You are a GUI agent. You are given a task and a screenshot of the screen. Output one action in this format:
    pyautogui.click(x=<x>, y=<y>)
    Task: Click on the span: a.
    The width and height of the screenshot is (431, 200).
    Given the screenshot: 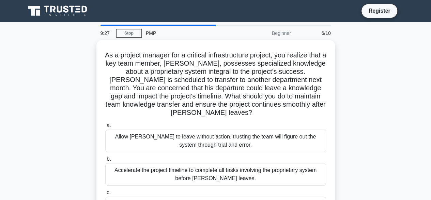 What is the action you would take?
    pyautogui.click(x=109, y=125)
    